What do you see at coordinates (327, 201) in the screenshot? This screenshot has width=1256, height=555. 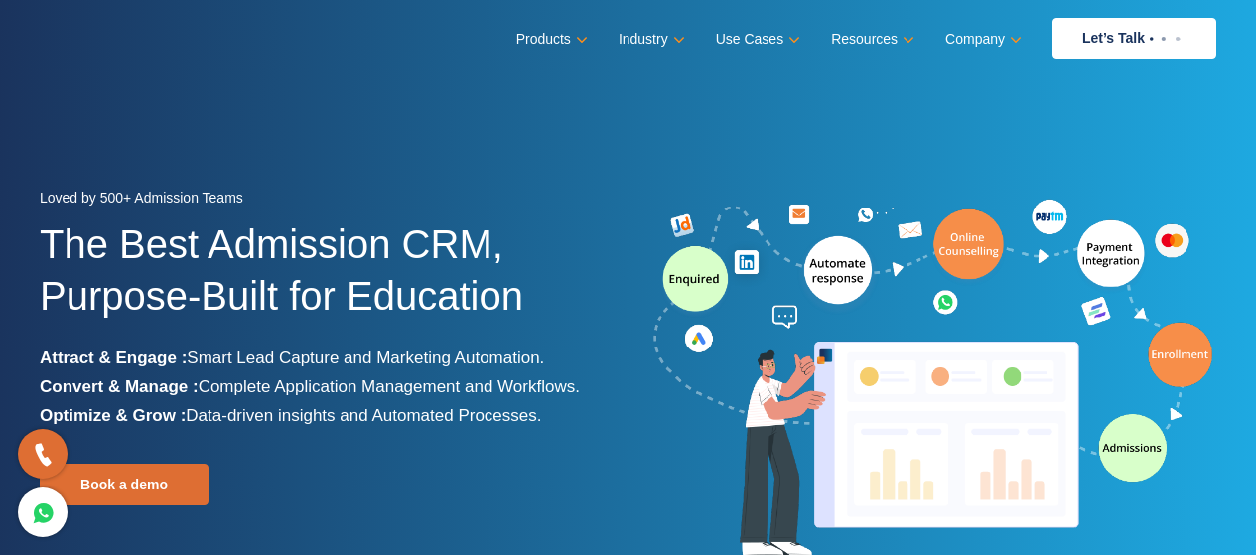 I see `div: Loved by 500+ Admission Teams` at bounding box center [327, 201].